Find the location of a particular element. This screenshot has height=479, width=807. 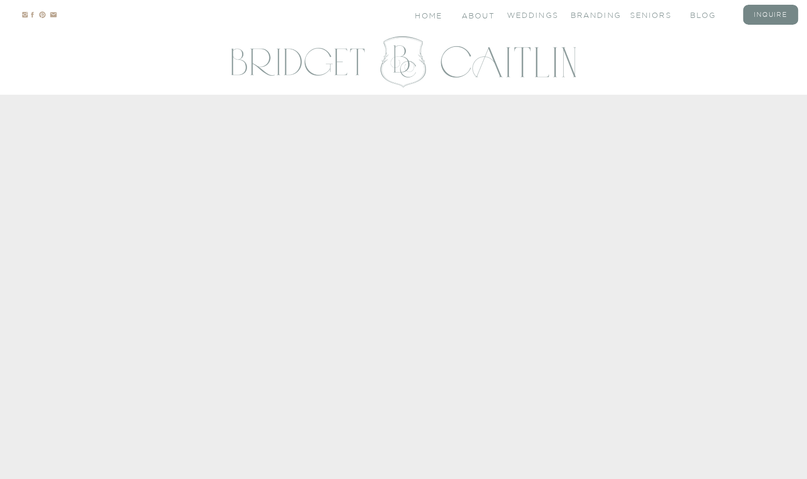

a: Weddings is located at coordinates (528, 14).